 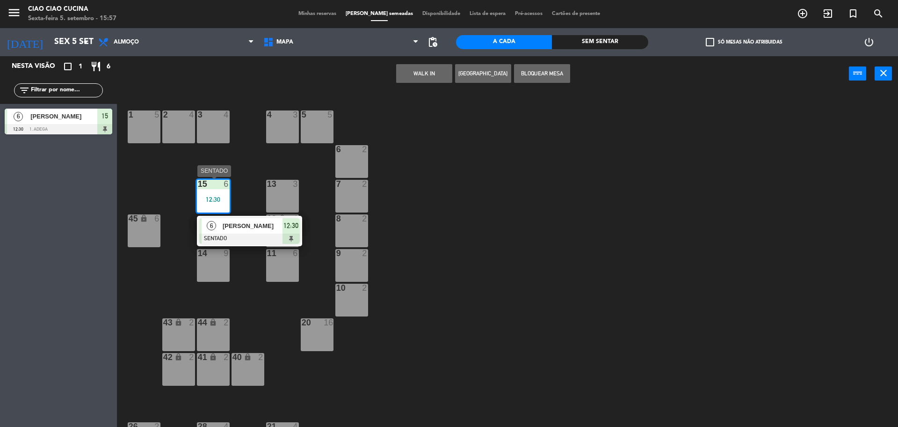 What do you see at coordinates (600, 42) in the screenshot?
I see `div: Sem sentar` at bounding box center [600, 42].